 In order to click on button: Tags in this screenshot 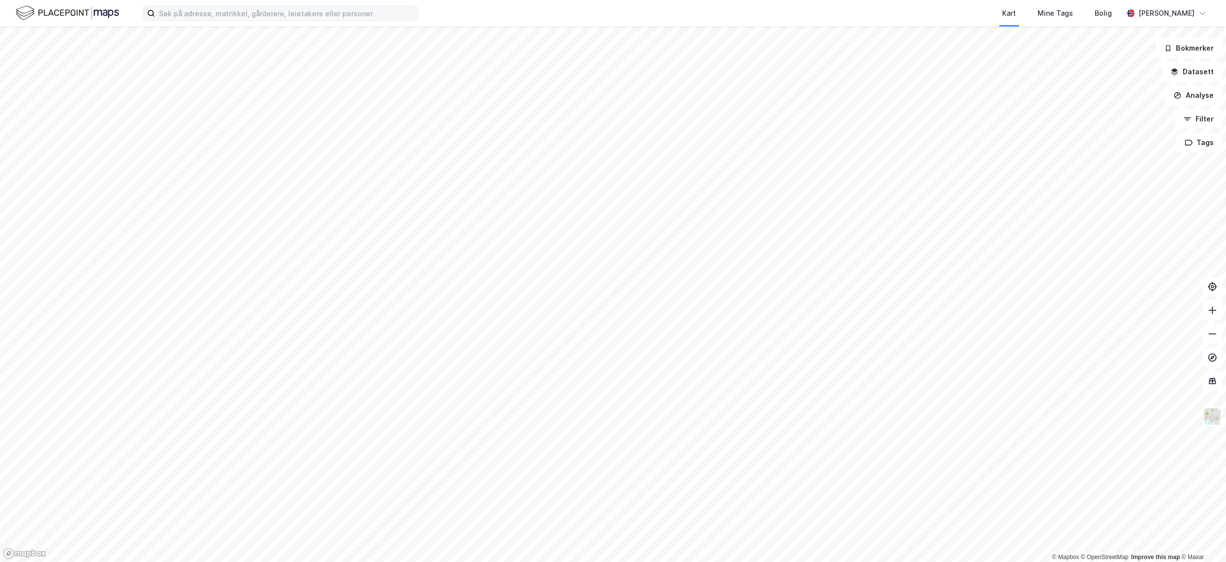, I will do `click(1199, 143)`.